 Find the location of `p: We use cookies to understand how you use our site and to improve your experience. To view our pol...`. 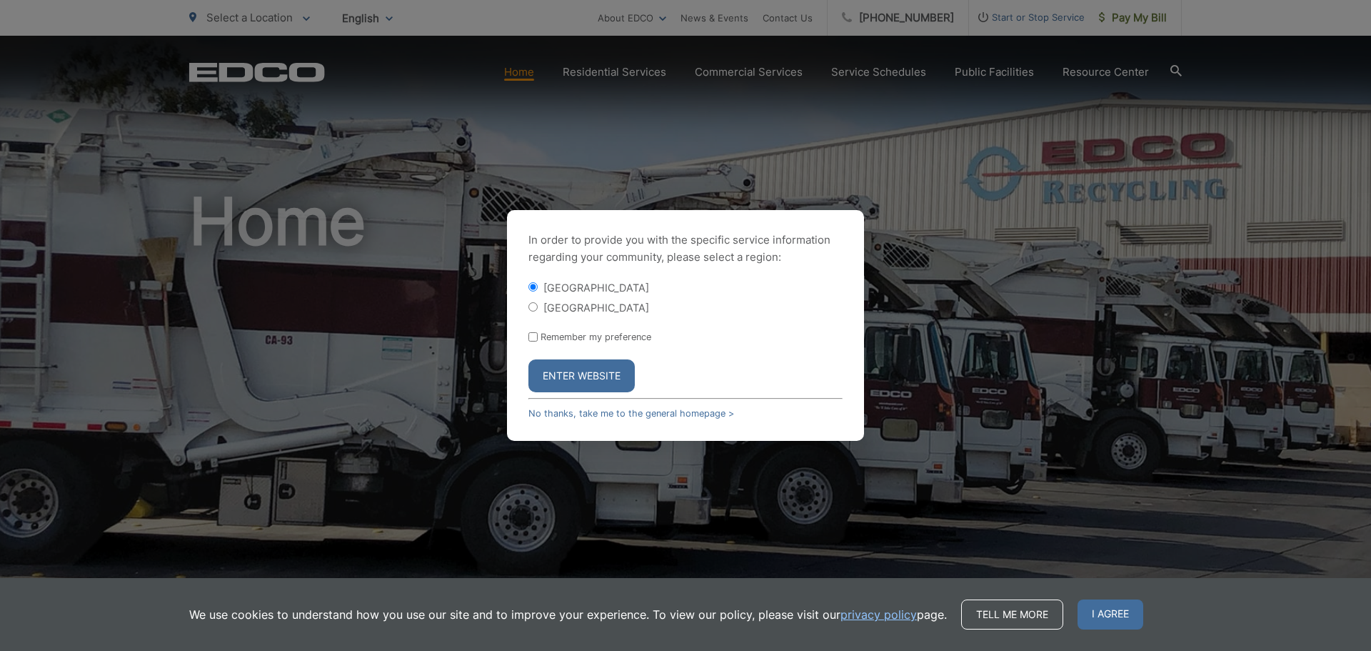

p: We use cookies to understand how you use our site and to improve your experience. To view our pol... is located at coordinates (568, 614).